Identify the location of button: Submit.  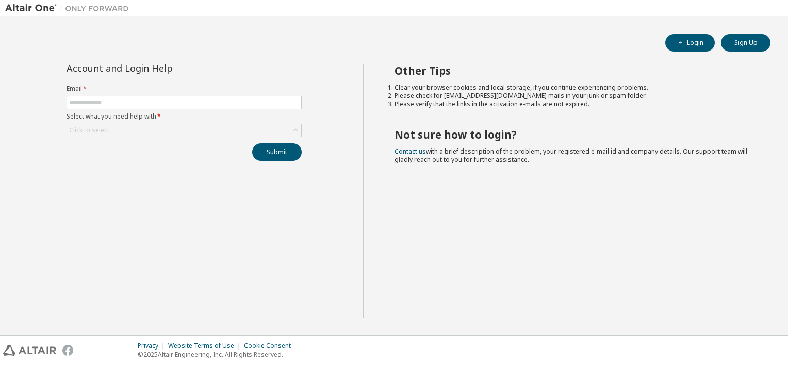
(277, 152).